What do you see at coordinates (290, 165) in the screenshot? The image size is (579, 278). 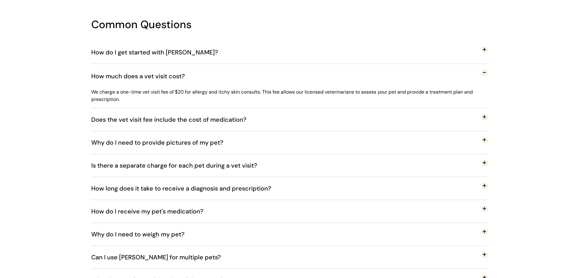 I see `button: Is there a separate charge for each pet during a vet visit?` at bounding box center [290, 165].